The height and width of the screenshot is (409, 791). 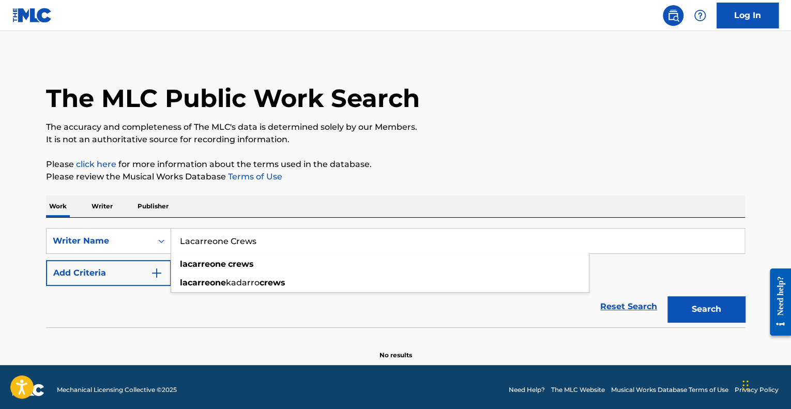 What do you see at coordinates (395, 278) in the screenshot?
I see `form: Search Form` at bounding box center [395, 278].